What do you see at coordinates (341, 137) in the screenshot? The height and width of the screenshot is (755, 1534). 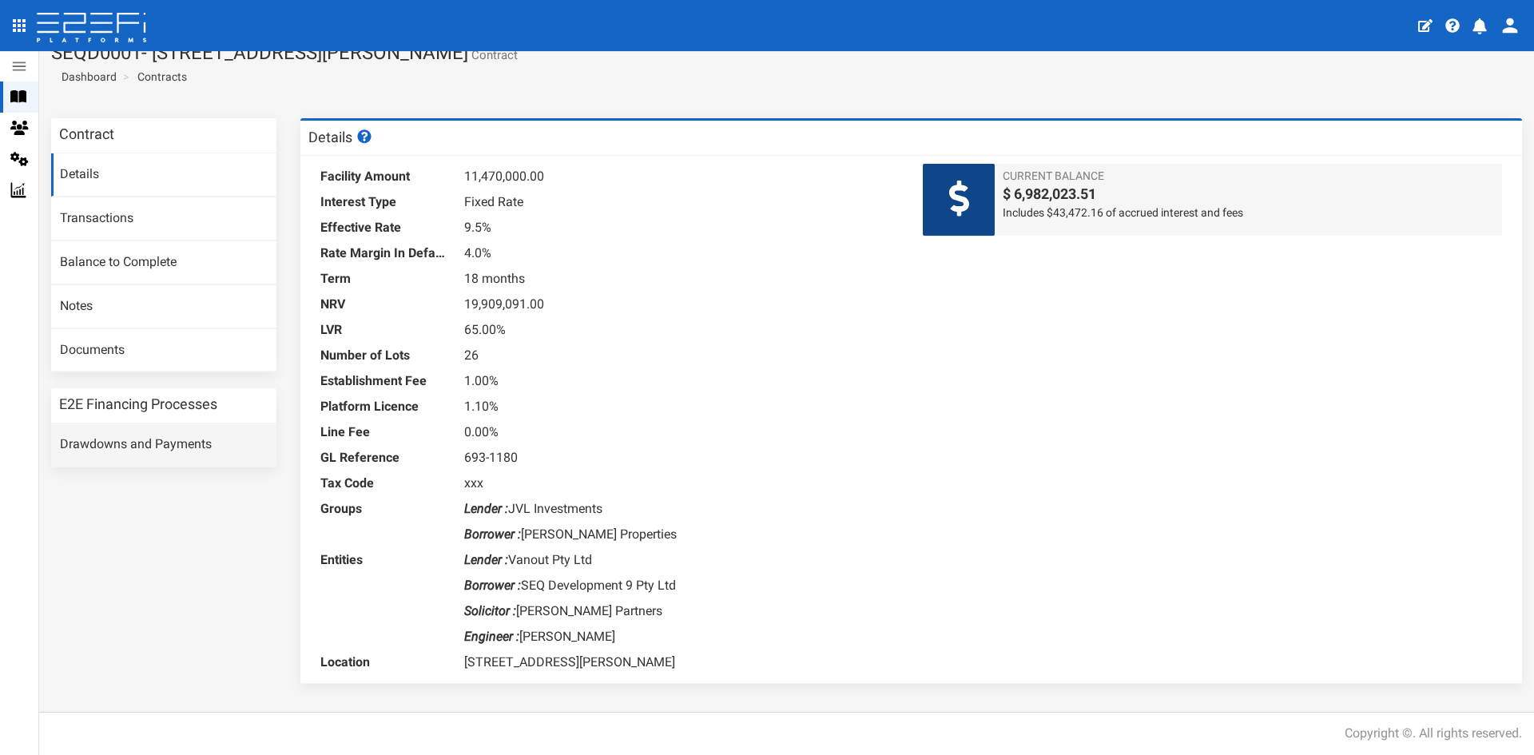 I see `h3: Details` at bounding box center [341, 137].